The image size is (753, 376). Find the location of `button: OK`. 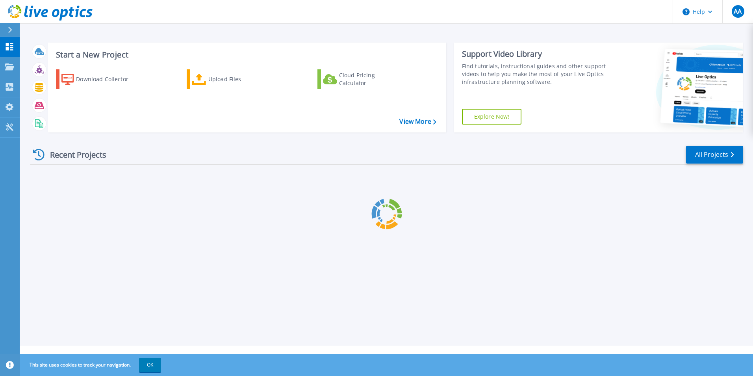

button: OK is located at coordinates (150, 364).